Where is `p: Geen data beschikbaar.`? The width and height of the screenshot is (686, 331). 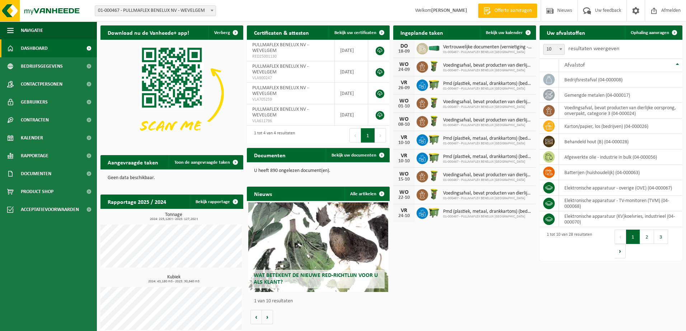
p: Geen data beschikbaar. is located at coordinates (172, 178).